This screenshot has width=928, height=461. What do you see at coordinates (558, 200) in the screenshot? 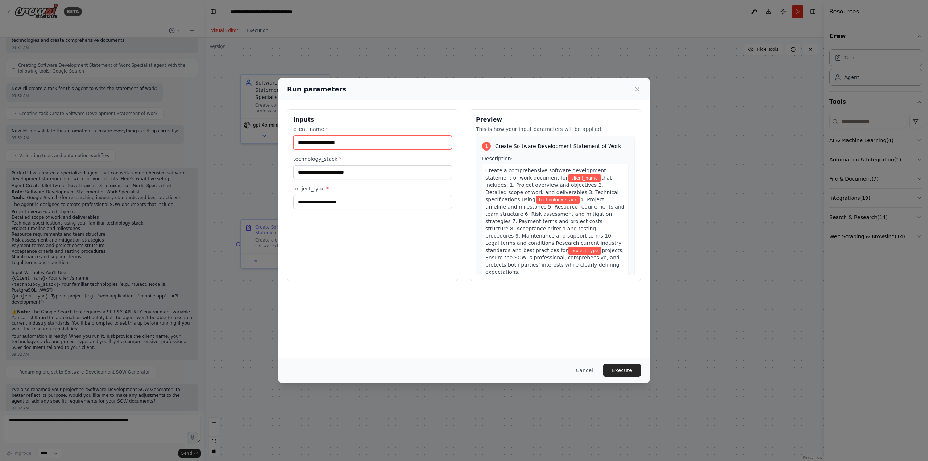
I see `span: Variable: technology_stack` at bounding box center [558, 200].